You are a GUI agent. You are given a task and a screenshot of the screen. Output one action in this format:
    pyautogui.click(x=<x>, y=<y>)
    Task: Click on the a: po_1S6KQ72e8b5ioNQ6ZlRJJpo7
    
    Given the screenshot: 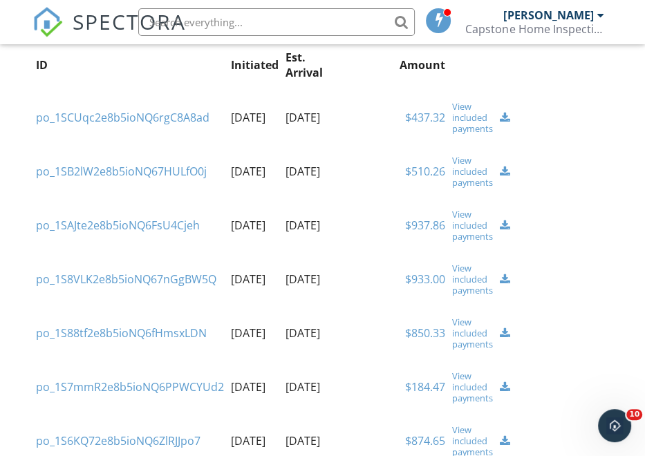 What is the action you would take?
    pyautogui.click(x=118, y=441)
    